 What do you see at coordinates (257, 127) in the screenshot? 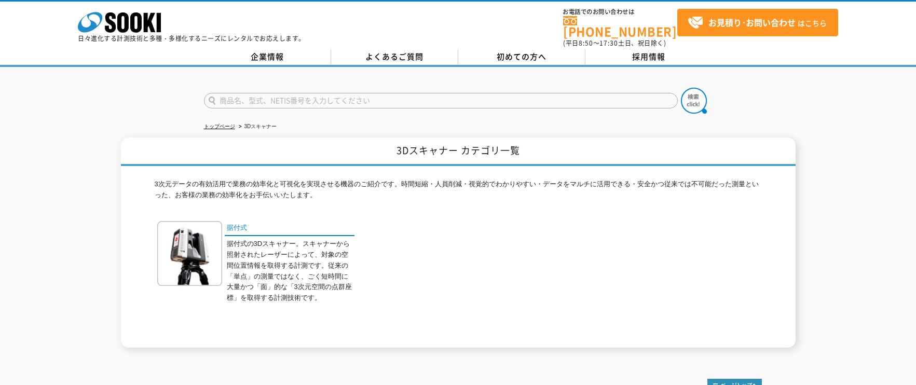
I see `li: 3Dスキャナー` at bounding box center [257, 127].